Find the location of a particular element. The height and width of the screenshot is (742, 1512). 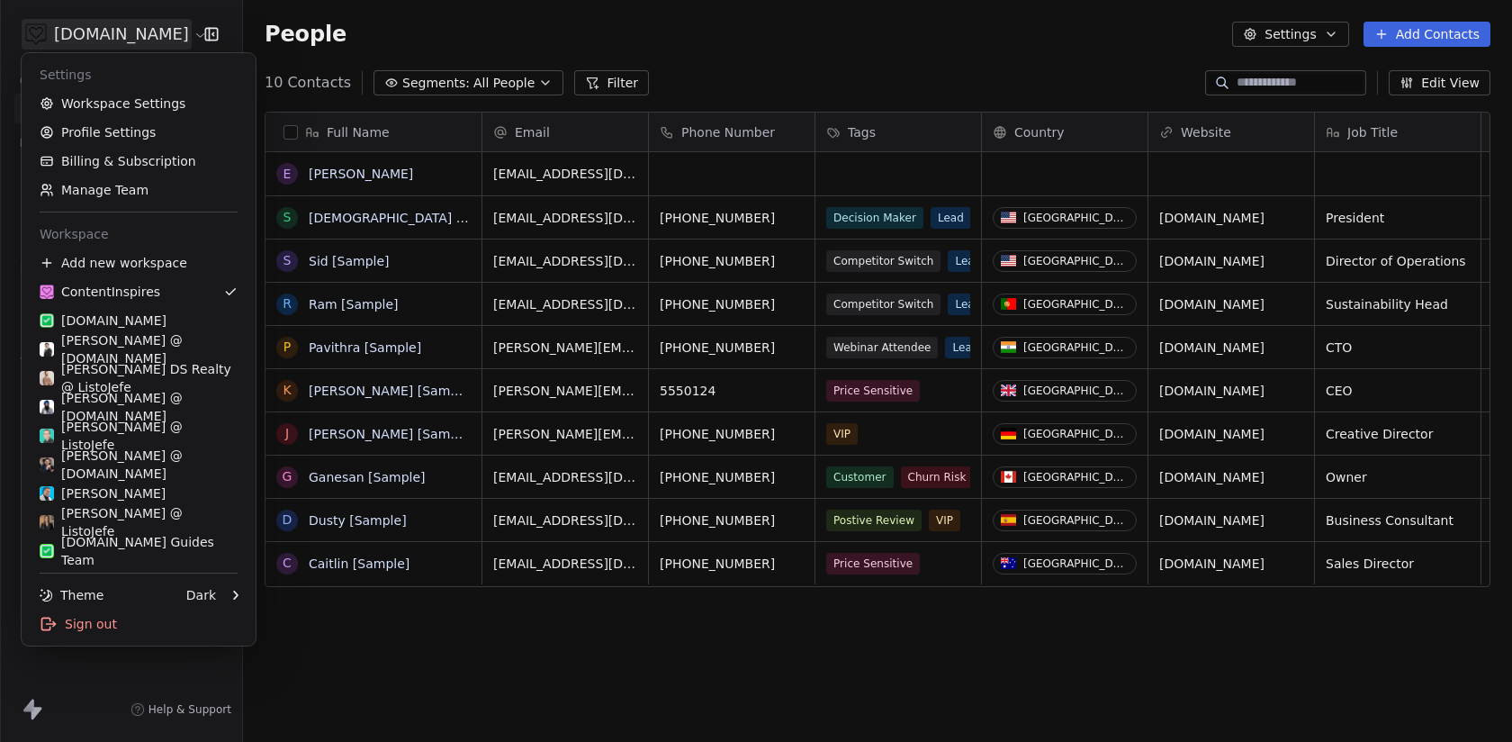

img: Carly-McClure-s-6-v2.png is located at coordinates (47, 522).